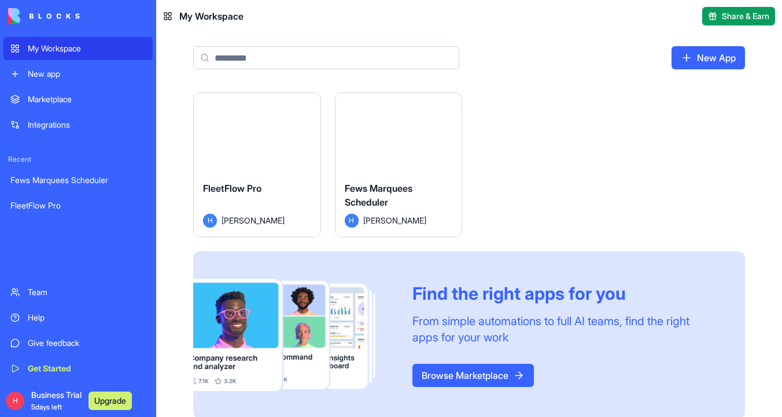 The height and width of the screenshot is (417, 782). Describe the element at coordinates (232, 189) in the screenshot. I see `span: FleetFlow Pro` at that location.